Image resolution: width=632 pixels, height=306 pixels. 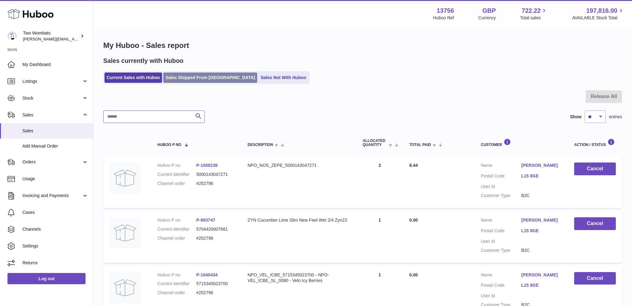 What do you see at coordinates (52, 195) in the screenshot?
I see `span: Invoicing and Payments` at bounding box center [52, 195].